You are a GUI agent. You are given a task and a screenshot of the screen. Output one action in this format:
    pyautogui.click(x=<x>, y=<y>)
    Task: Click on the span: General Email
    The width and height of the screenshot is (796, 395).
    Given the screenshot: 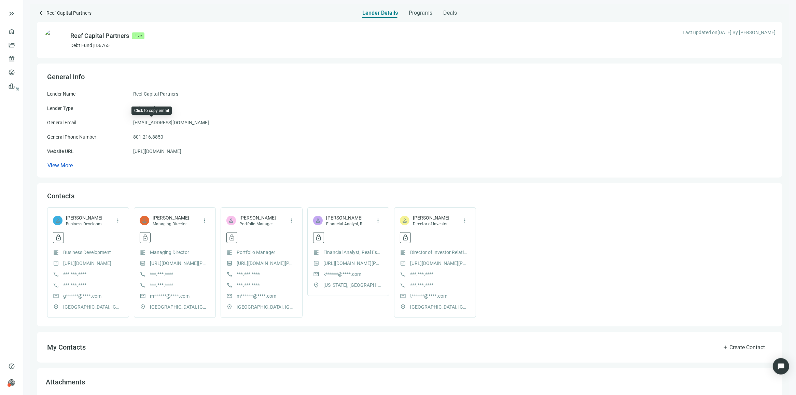 What is the action you would take?
    pyautogui.click(x=61, y=123)
    